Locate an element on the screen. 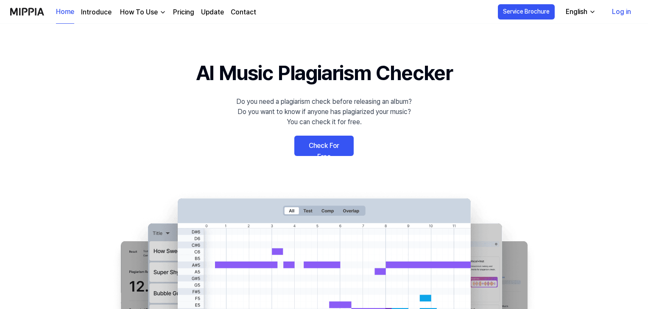  h1: AI Music Plagiarism Checker is located at coordinates (324, 73).